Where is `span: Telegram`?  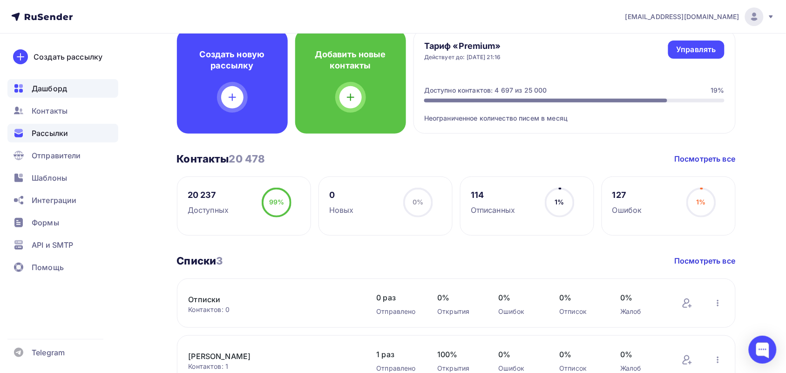
span: Telegram is located at coordinates (48, 353).